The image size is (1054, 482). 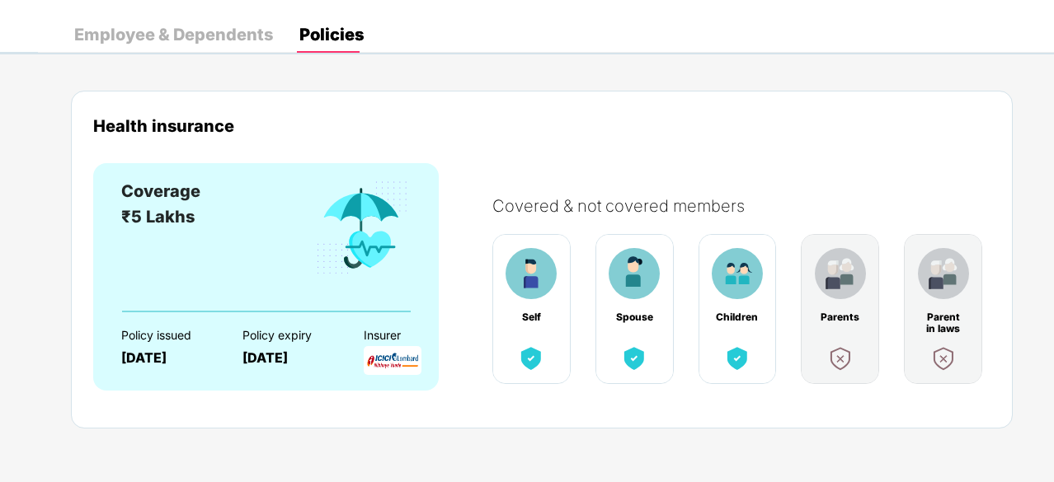 I want to click on div: Policy expiry, so click(x=289, y=336).